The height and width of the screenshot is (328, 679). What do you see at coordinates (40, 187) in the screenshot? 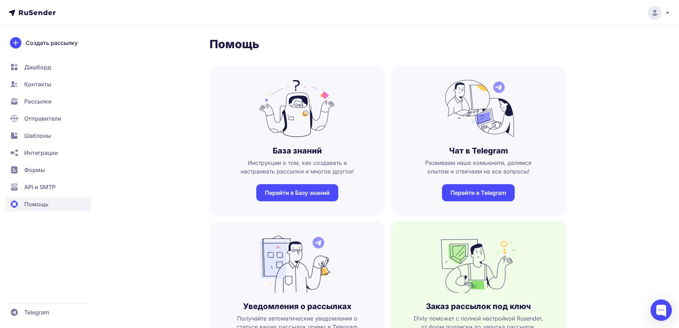
I see `span: API и SMTP` at bounding box center [40, 187].